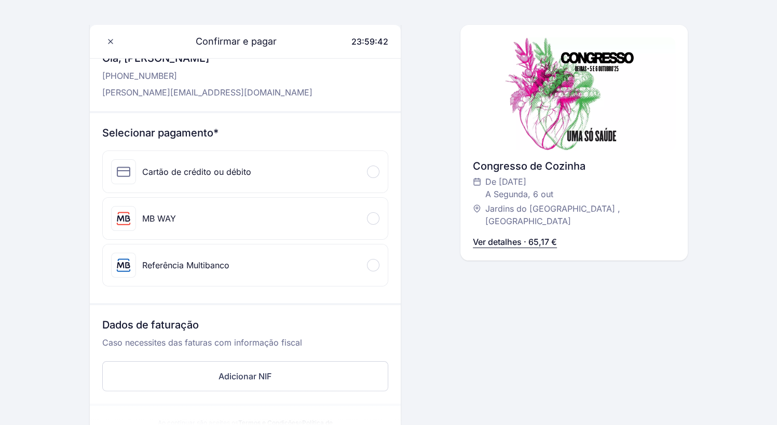  What do you see at coordinates (186, 265) in the screenshot?
I see `div: Referência Multibanco` at bounding box center [186, 265].